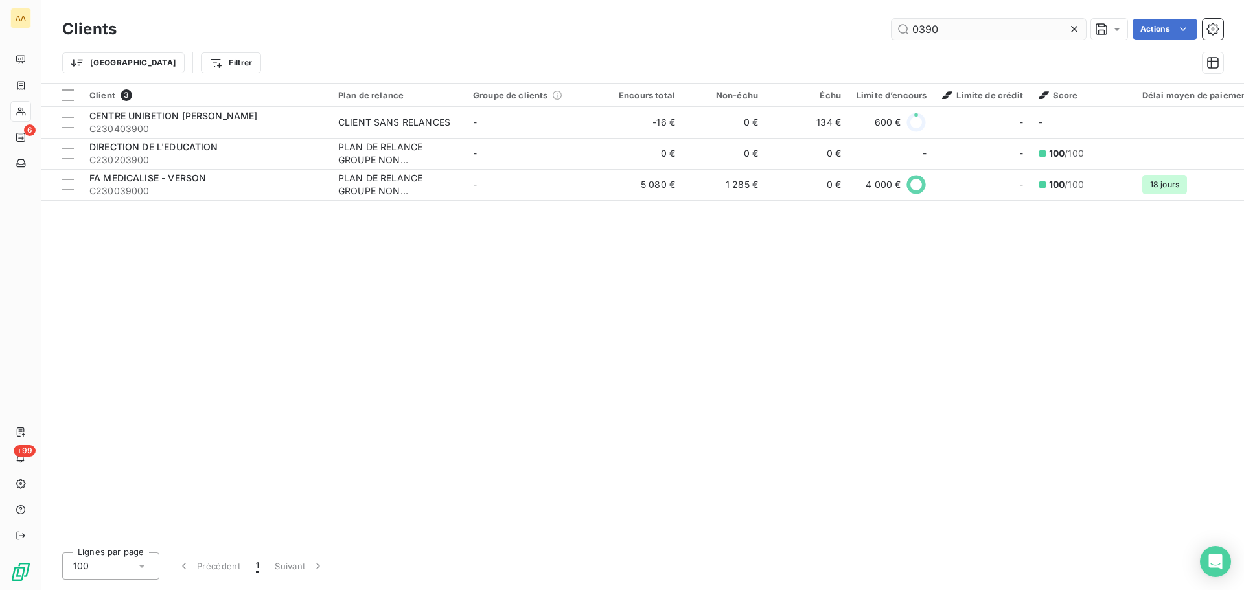 The width and height of the screenshot is (1244, 590). I want to click on div: Limite d’encours, so click(891, 95).